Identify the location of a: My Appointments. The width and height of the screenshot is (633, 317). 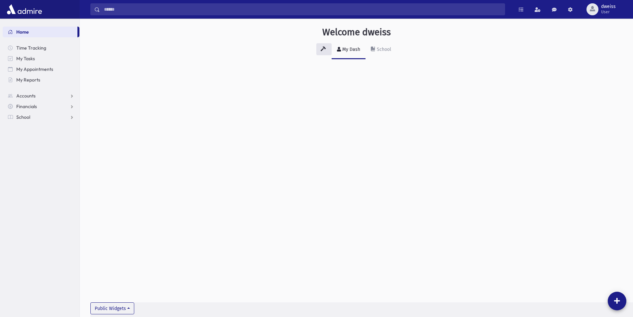
(41, 69).